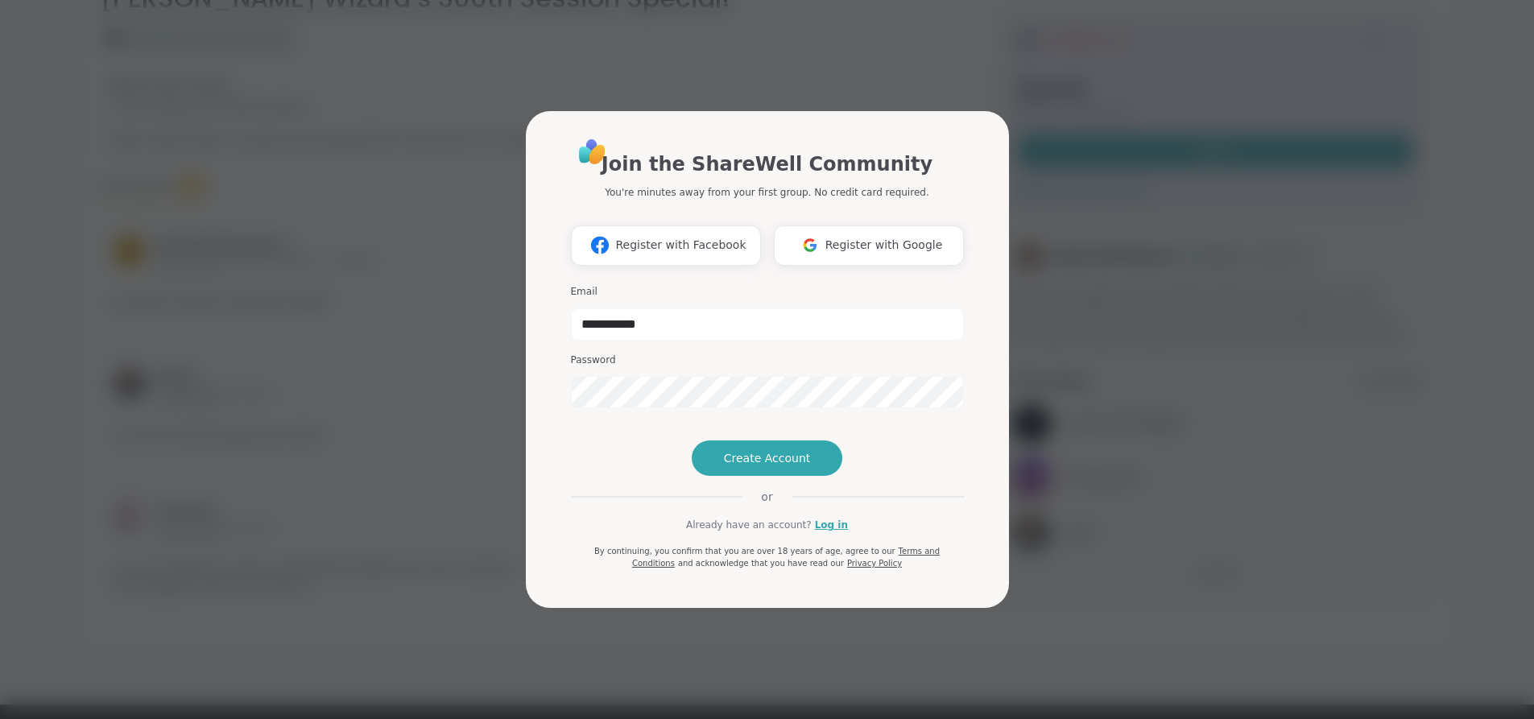 This screenshot has height=719, width=1534. I want to click on span: Create Account, so click(767, 458).